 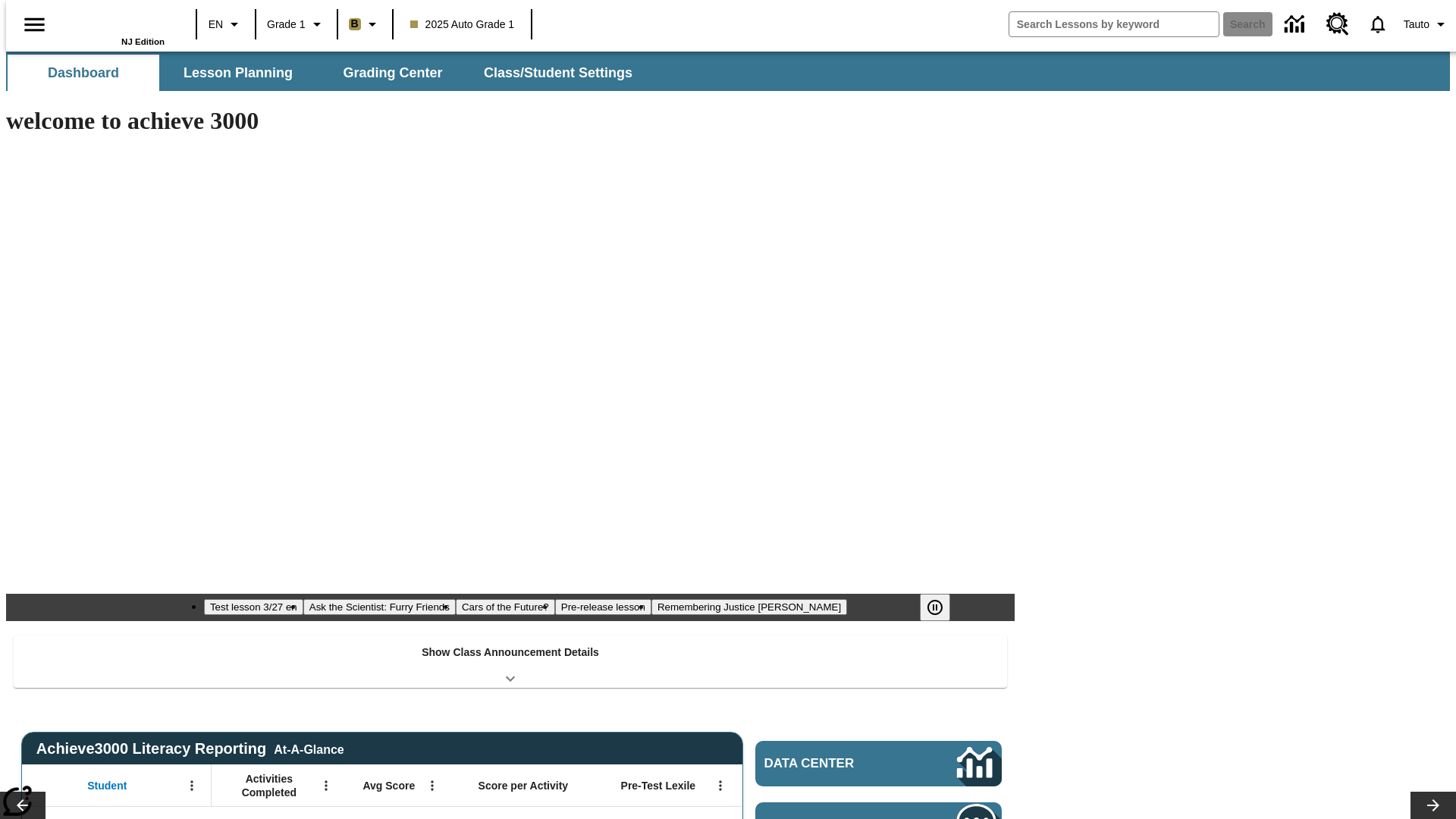 I want to click on span: 2025 Auto Grade 1, so click(x=462, y=24).